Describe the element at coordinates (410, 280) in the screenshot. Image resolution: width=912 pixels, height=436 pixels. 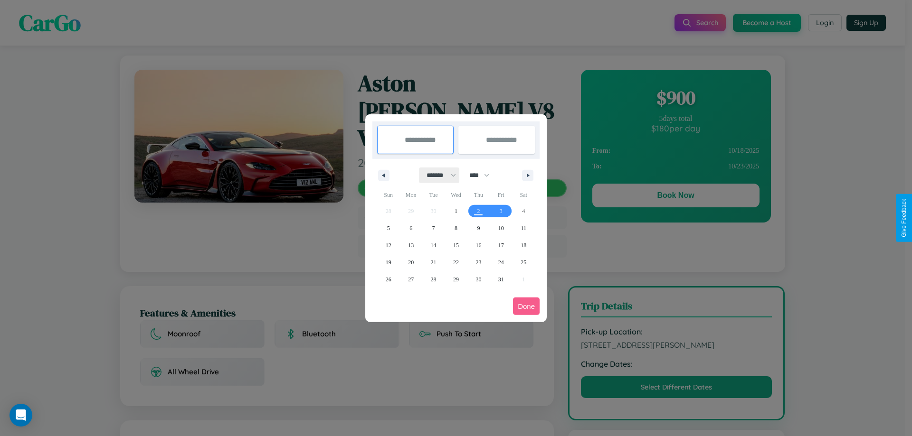
I see `button: 27` at that location.